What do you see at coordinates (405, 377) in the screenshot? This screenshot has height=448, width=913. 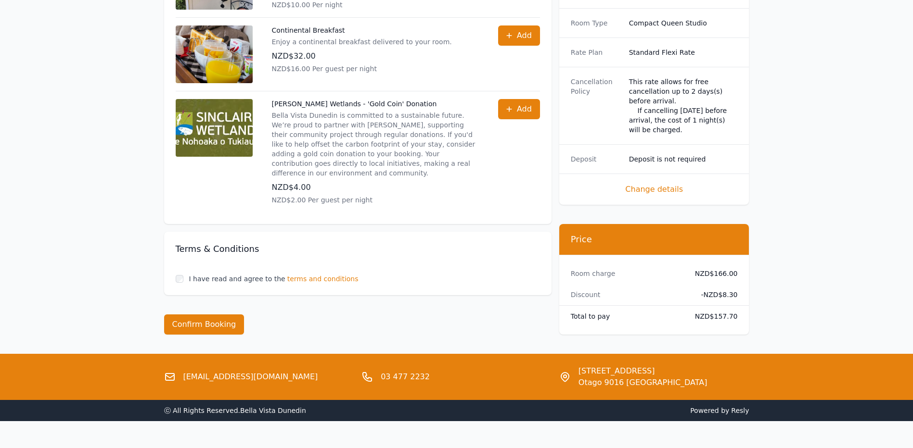 I see `a: 03 477 2232` at bounding box center [405, 377].